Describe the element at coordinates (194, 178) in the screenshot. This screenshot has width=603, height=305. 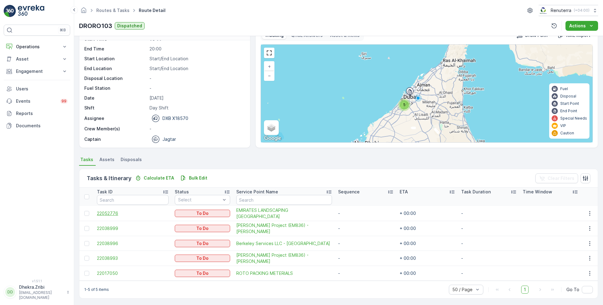
I see `button: Bulk Edit` at that location.